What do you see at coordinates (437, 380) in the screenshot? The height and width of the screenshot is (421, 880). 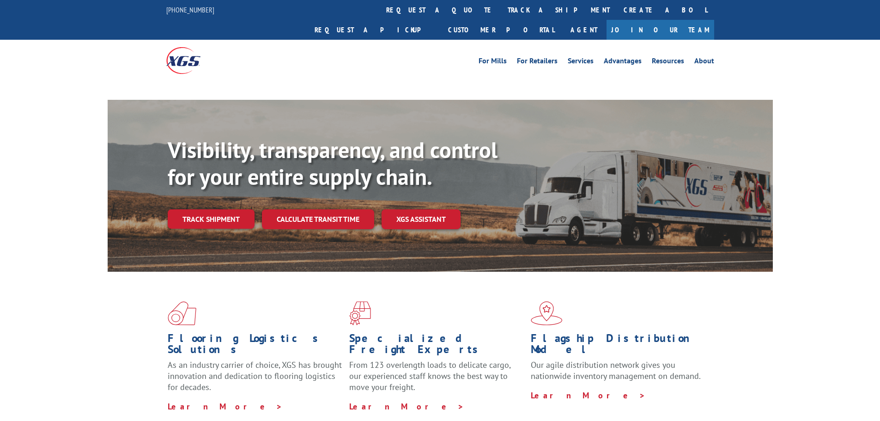 I see `p: From 123 overlength loads to delicate cargo, our experienced staff knows the best way to move you...` at bounding box center [437, 380].